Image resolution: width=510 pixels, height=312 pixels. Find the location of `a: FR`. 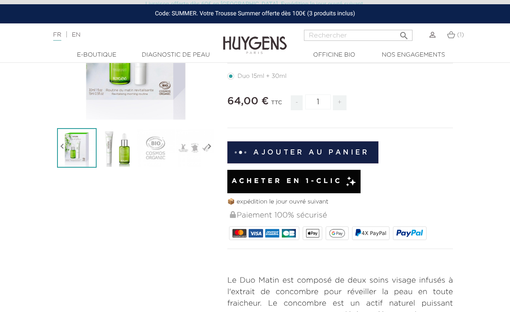

a: FR is located at coordinates (57, 36).